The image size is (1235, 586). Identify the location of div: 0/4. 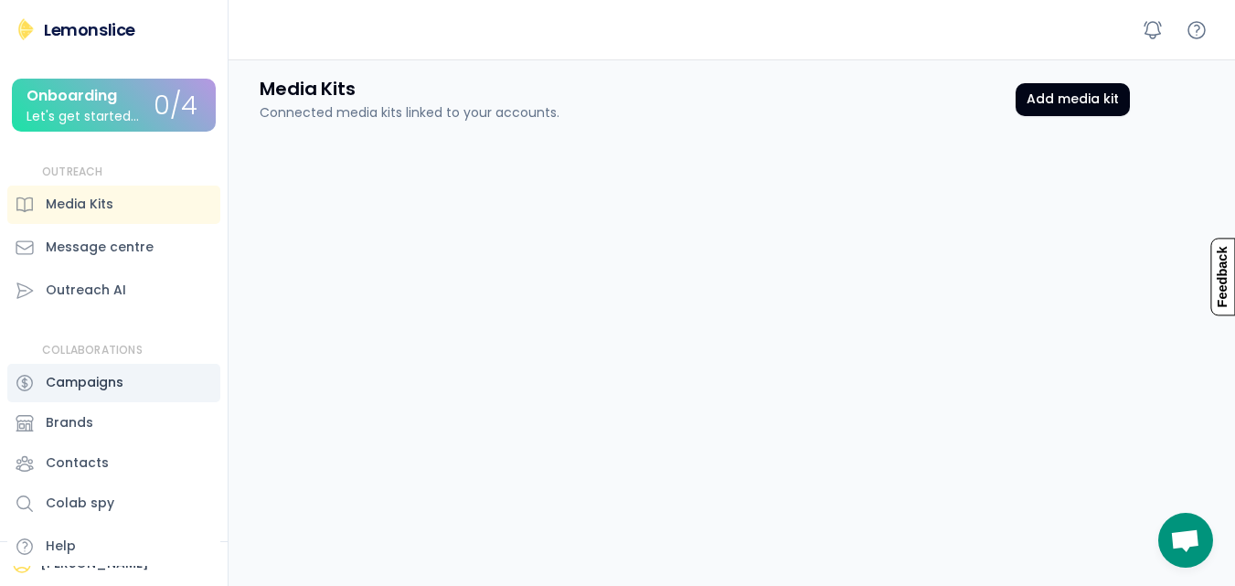
(175, 106).